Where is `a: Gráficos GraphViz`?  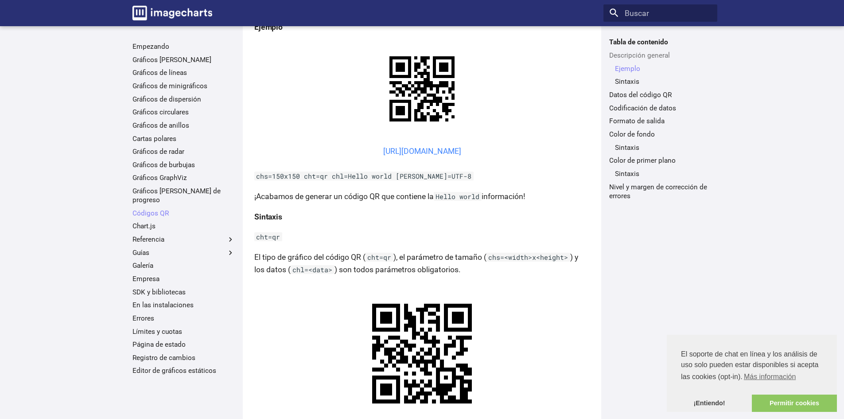 a: Gráficos GraphViz is located at coordinates (184, 178).